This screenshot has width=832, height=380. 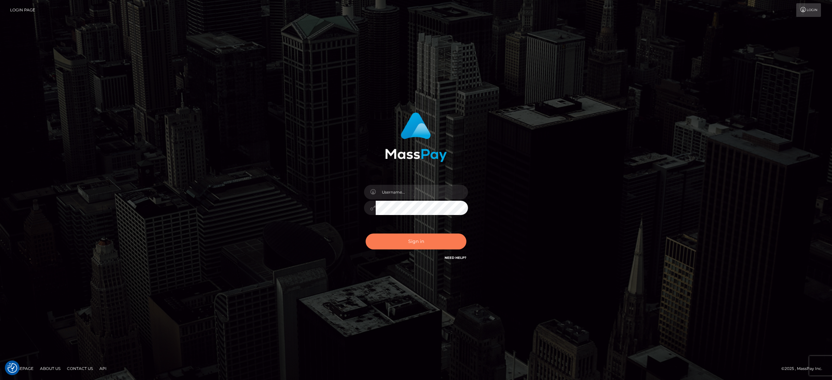 What do you see at coordinates (804, 369) in the screenshot?
I see `div: © 2025 , MassPay Inc.` at bounding box center [804, 369].